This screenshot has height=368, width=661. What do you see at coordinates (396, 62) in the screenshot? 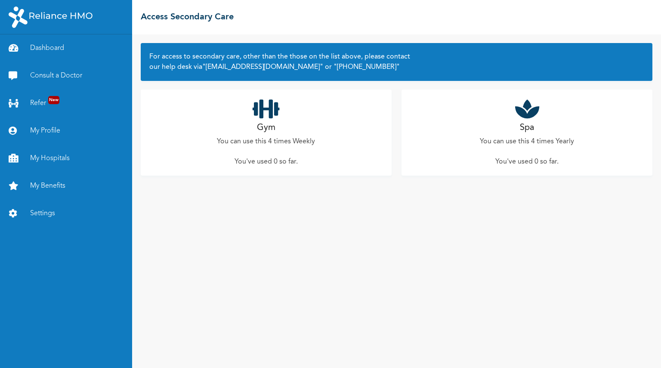
I see `h2: For access to secondary care, other than the those on the list above, please contact our help des...` at bounding box center [396, 62].